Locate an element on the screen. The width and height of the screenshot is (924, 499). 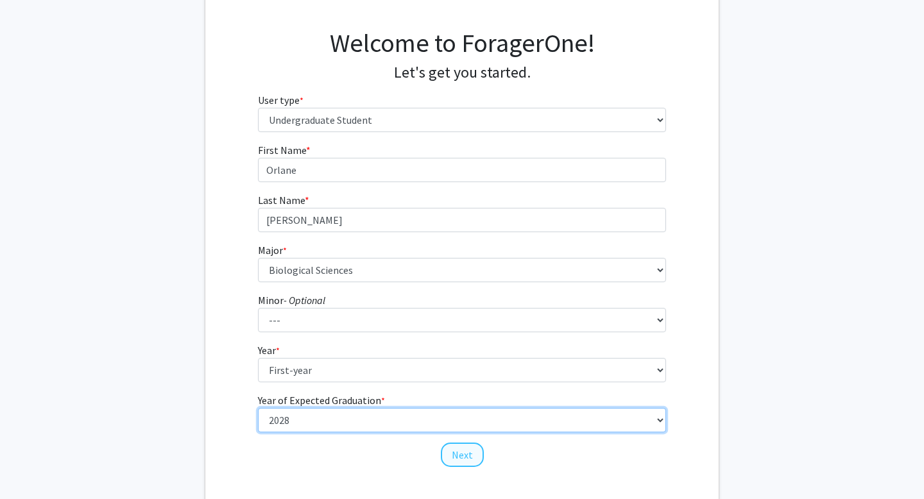
label: Major is located at coordinates (272, 250).